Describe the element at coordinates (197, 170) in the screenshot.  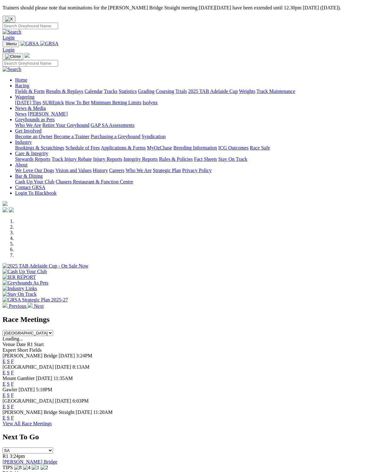
I see `a: Privacy Policy` at that location.